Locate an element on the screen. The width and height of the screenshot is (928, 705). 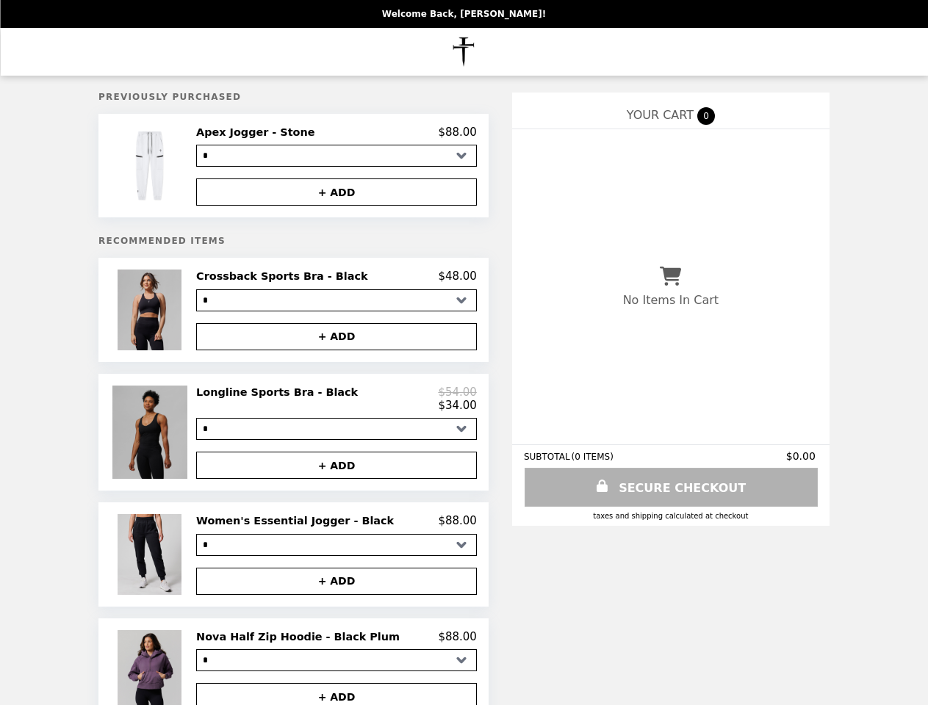
h2: Nova Half Zip Hoodie - Black Plum is located at coordinates (301, 637).